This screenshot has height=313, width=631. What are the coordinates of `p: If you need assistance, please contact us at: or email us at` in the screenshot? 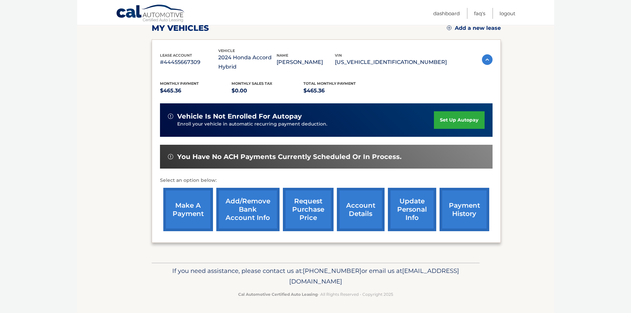 It's located at (316, 276).